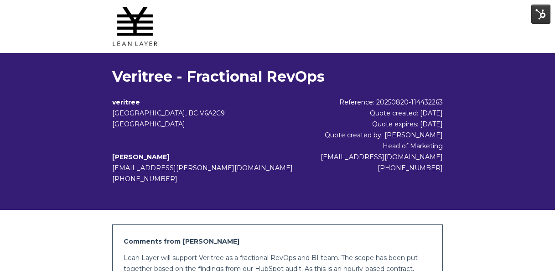  I want to click on div: Reference: 20250820-114432263, so click(368, 102).